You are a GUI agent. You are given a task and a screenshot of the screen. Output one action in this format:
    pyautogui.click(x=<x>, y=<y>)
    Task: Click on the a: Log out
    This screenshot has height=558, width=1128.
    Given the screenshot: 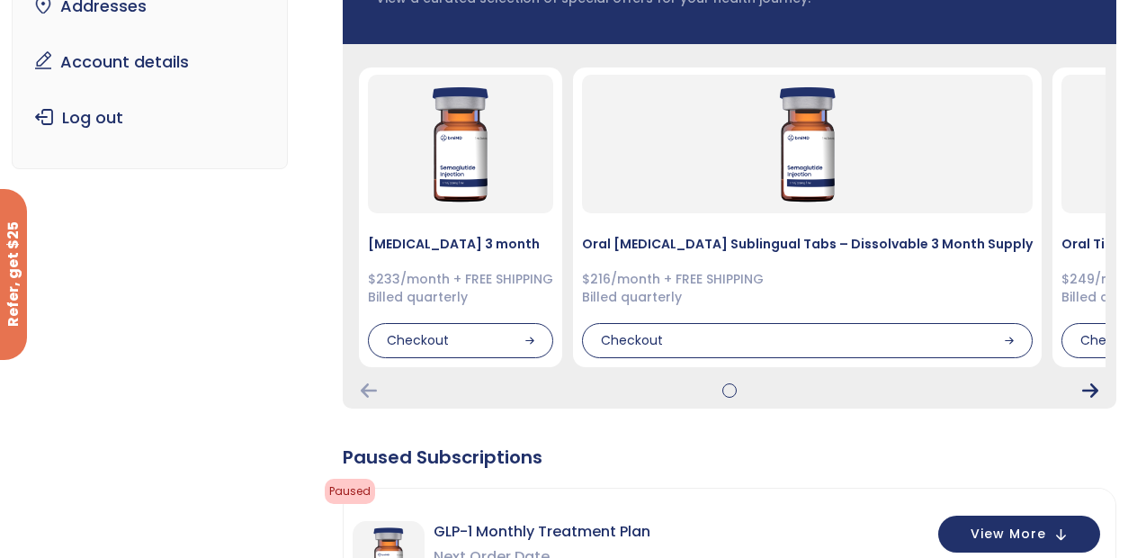 What is the action you would take?
    pyautogui.click(x=149, y=118)
    